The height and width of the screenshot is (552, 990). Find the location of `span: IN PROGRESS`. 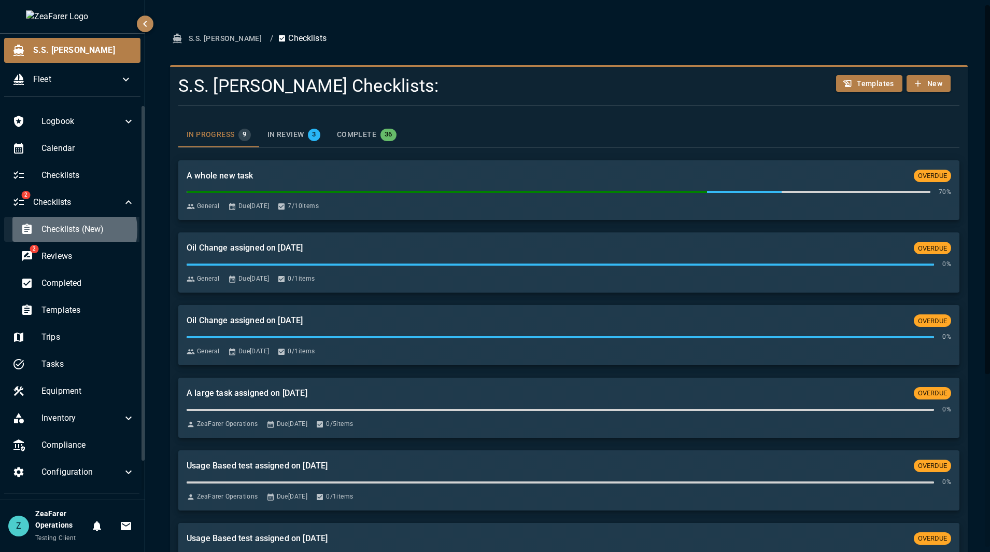

span: IN PROGRESS is located at coordinates (211, 135).